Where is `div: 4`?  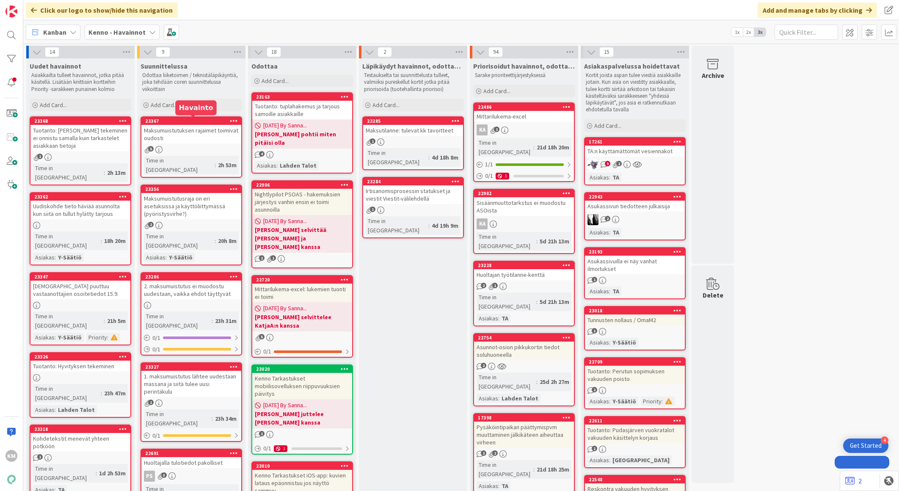 div: 4 is located at coordinates (884, 440).